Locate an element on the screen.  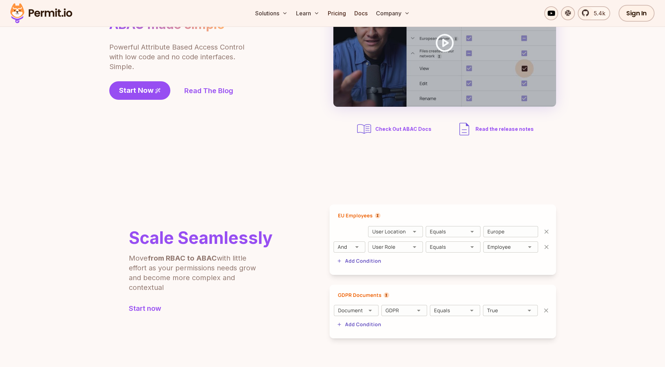
span: 5.4k is located at coordinates (597, 13).